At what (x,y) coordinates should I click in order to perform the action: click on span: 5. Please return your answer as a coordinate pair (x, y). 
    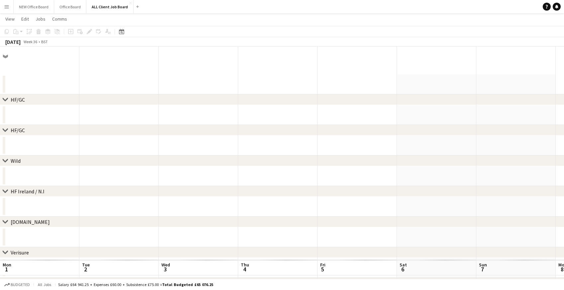
    Looking at the image, I should click on (322, 269).